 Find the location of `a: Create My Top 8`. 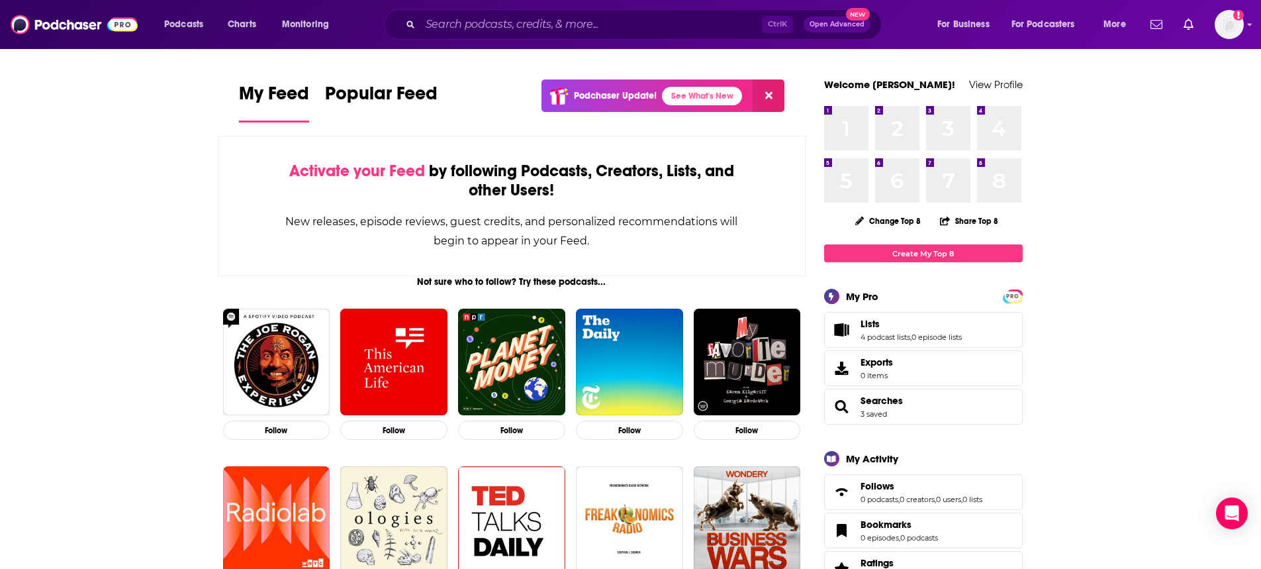

a: Create My Top 8 is located at coordinates (923, 253).